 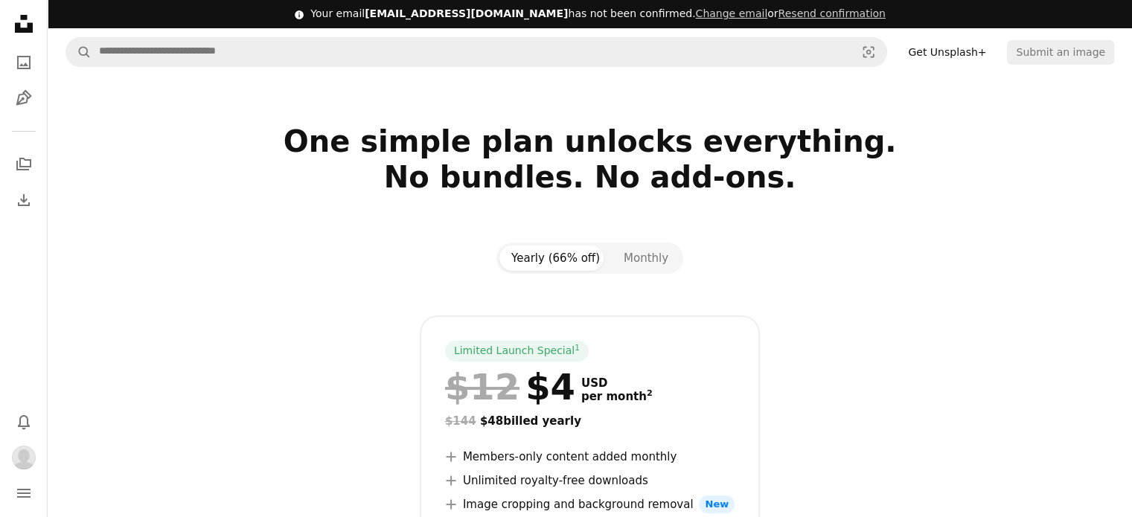 What do you see at coordinates (24, 422) in the screenshot?
I see `button: Notifications` at bounding box center [24, 422].